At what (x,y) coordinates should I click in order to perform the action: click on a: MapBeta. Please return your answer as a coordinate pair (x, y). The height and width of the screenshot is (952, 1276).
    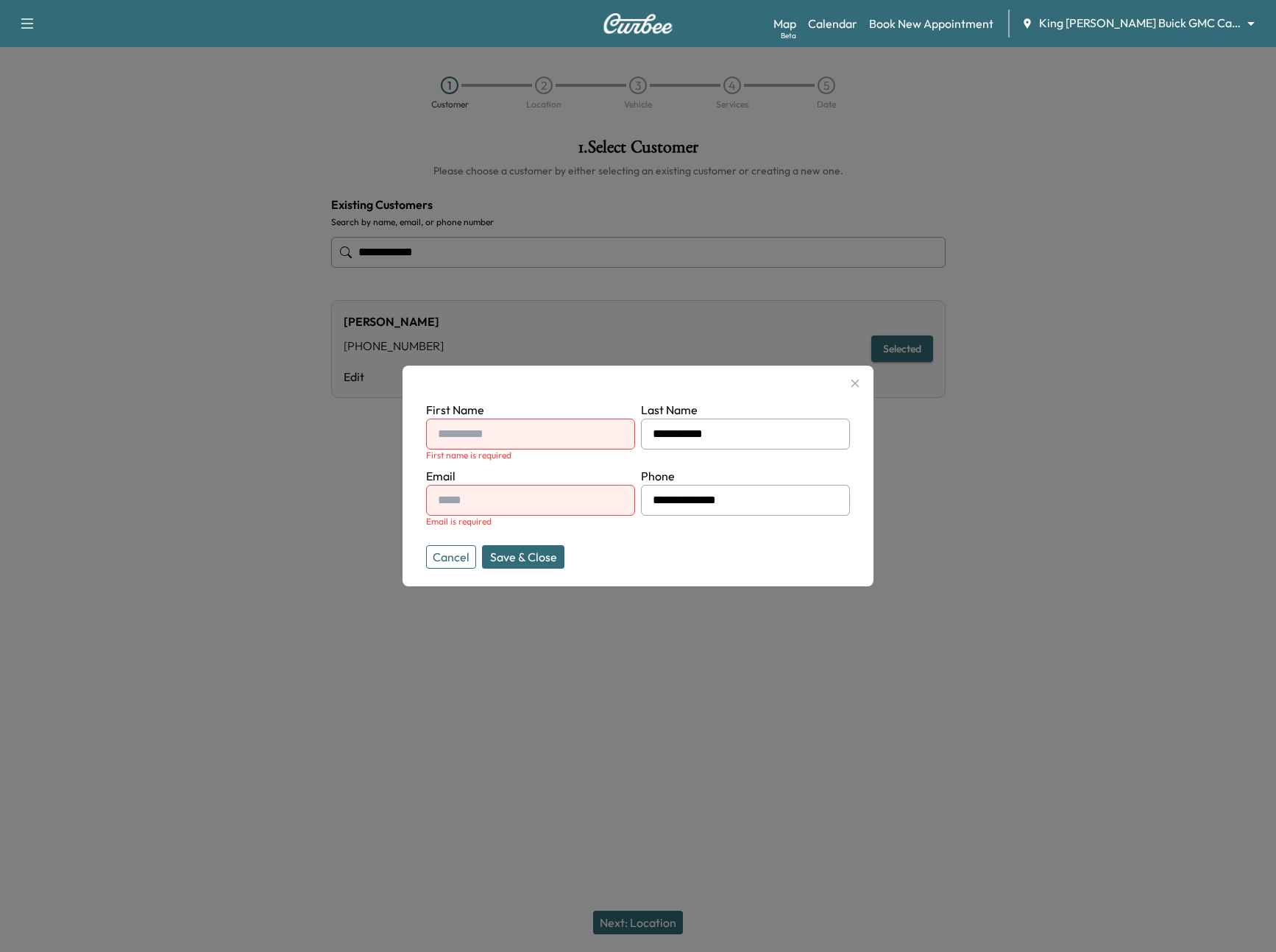
    Looking at the image, I should click on (784, 23).